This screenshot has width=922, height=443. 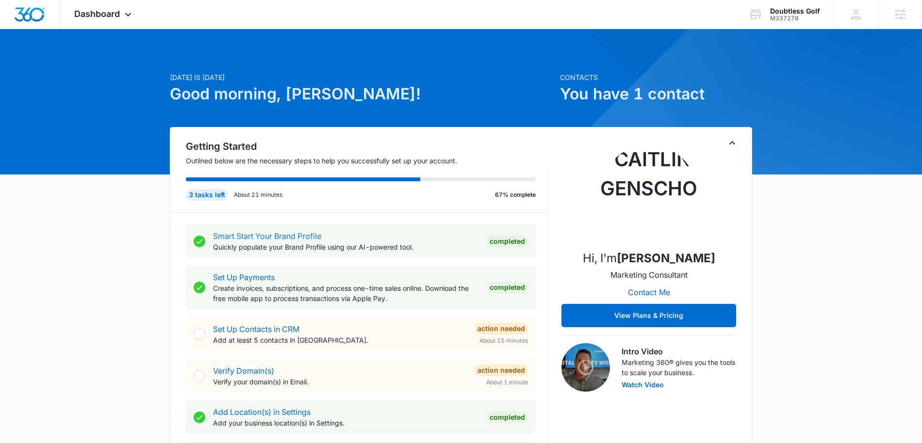 What do you see at coordinates (515, 195) in the screenshot?
I see `p: 67% complete` at bounding box center [515, 195].